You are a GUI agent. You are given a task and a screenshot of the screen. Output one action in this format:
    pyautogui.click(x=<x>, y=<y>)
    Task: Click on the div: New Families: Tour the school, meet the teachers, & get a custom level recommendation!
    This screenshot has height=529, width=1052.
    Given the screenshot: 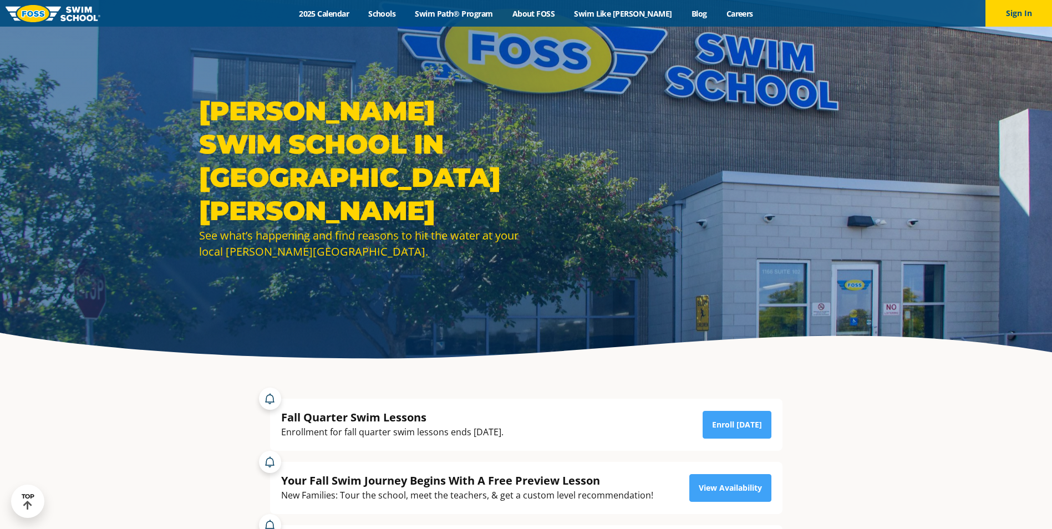 What is the action you would take?
    pyautogui.click(x=467, y=495)
    